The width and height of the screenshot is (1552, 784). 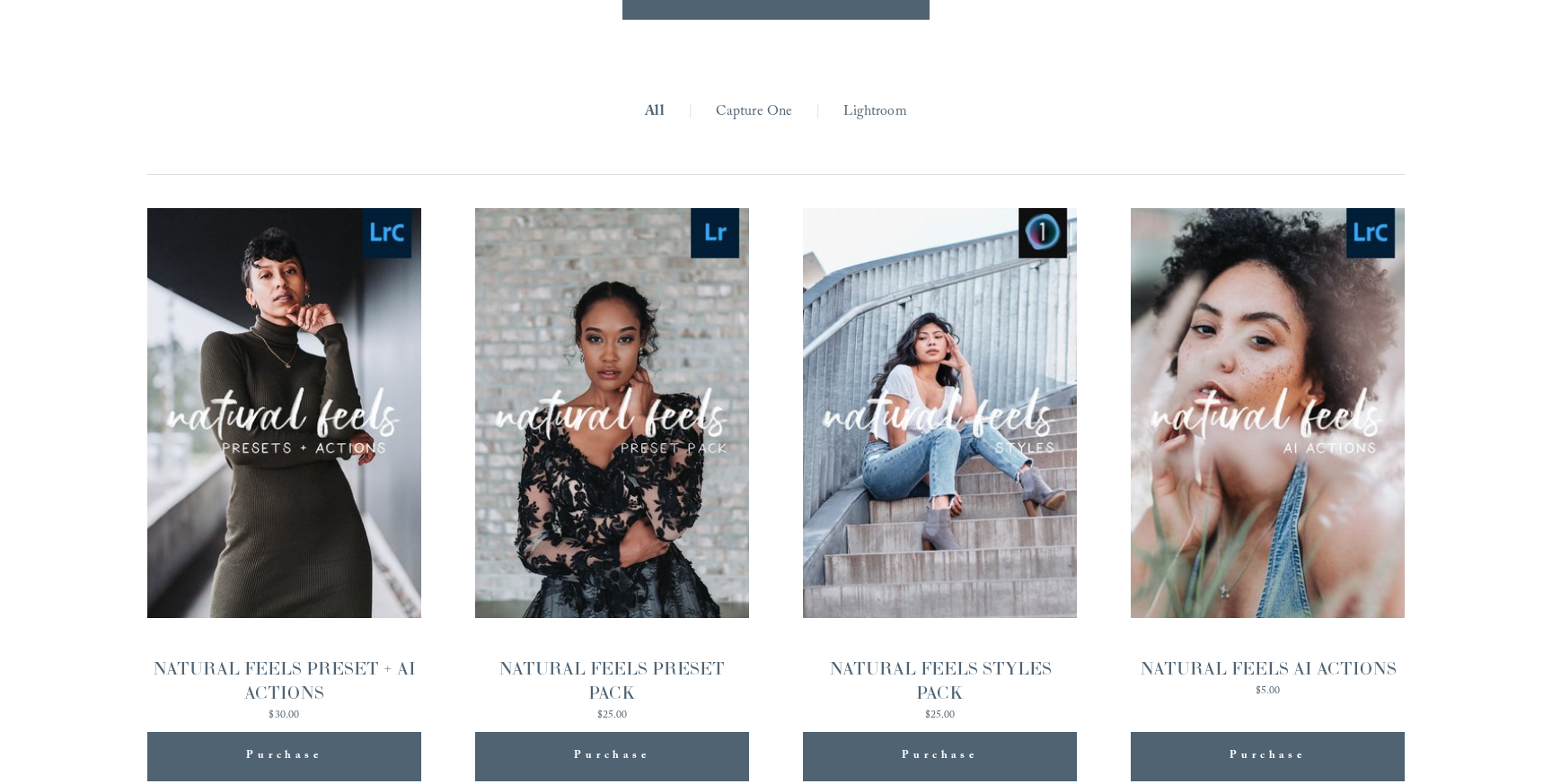 I want to click on a: NATURAL FEELS STYLES PACK, so click(x=939, y=467).